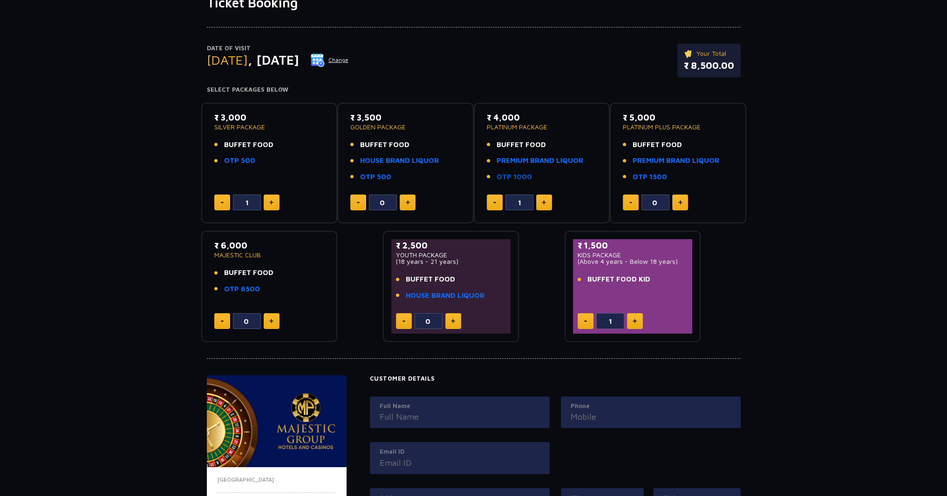 The height and width of the screenshot is (496, 947). Describe the element at coordinates (269, 127) in the screenshot. I see `p: SILVER PACKAGE` at that location.